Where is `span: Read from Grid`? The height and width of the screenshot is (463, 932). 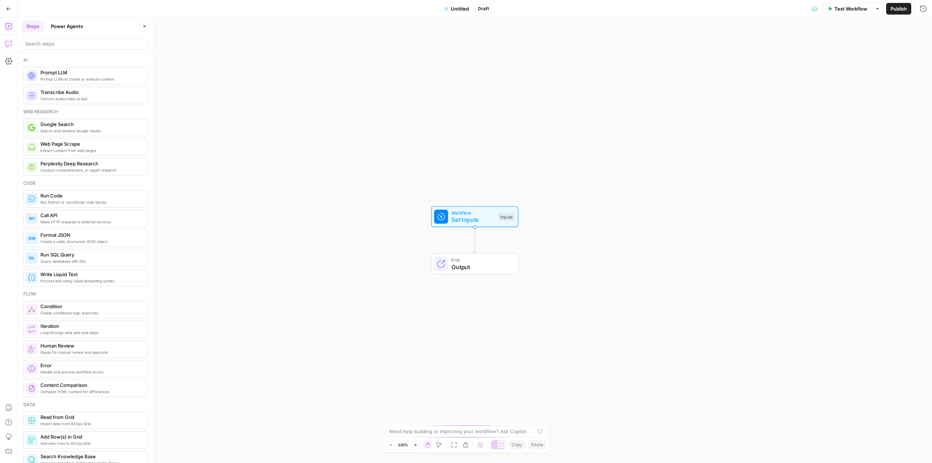
span: Read from Grid is located at coordinates (91, 417).